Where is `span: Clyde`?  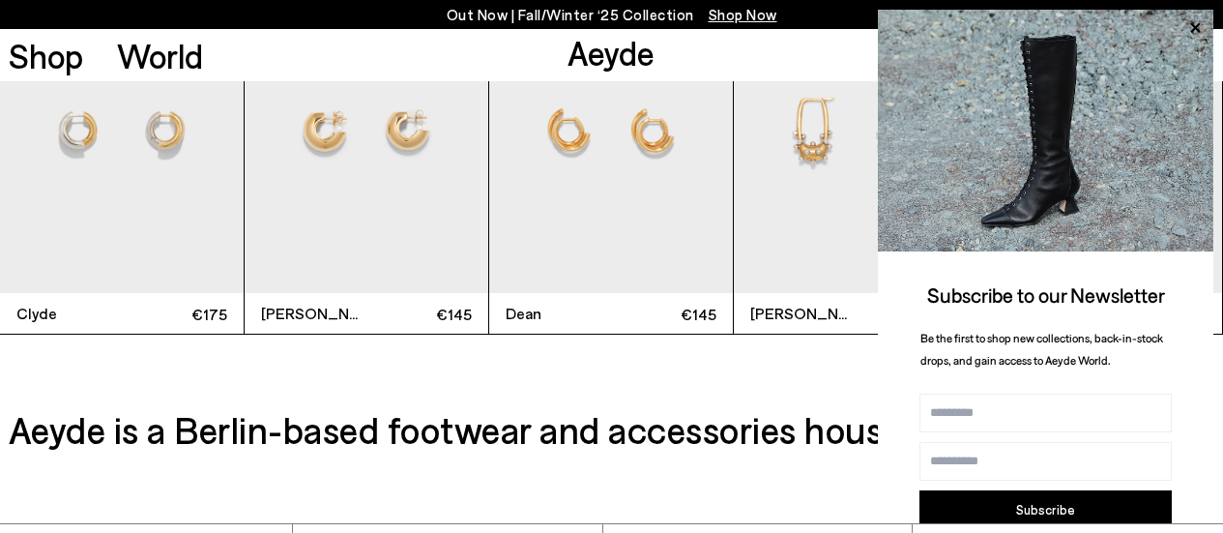 span: Clyde is located at coordinates (69, 313).